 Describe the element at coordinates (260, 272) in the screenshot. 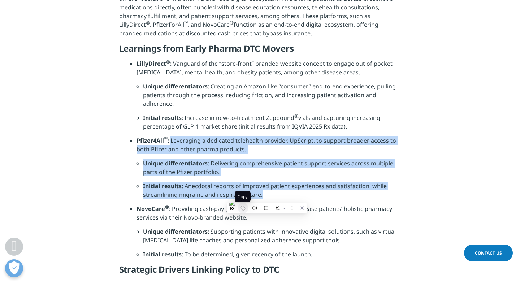

I see `h5: Strategic Drivers Linking Policy to DTC` at that location.